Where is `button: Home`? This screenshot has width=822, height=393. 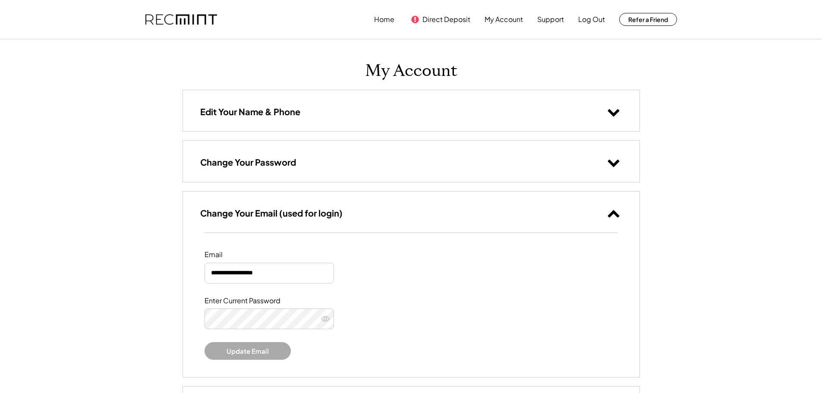 button: Home is located at coordinates (384, 19).